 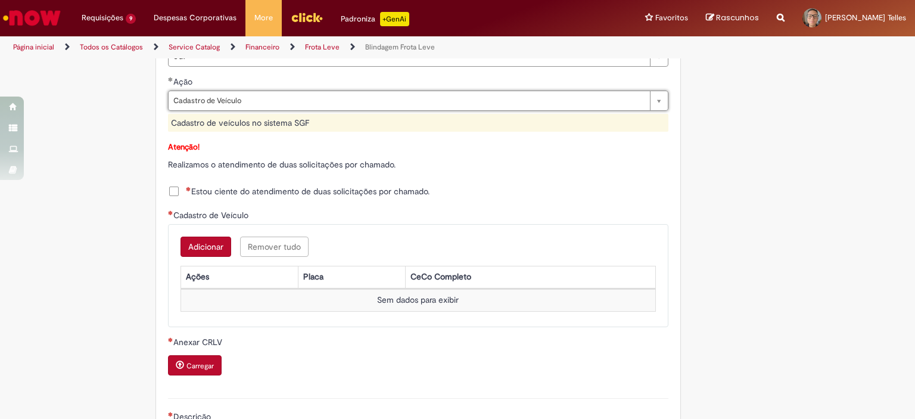 What do you see at coordinates (206, 247) in the screenshot?
I see `button: Add a row for Cadastro de Veículo` at bounding box center [206, 247].